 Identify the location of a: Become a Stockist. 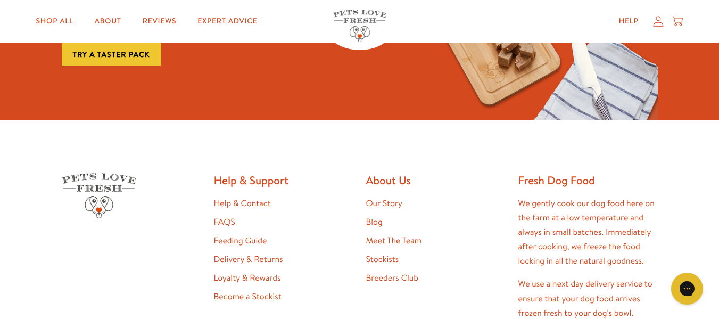
(247, 296).